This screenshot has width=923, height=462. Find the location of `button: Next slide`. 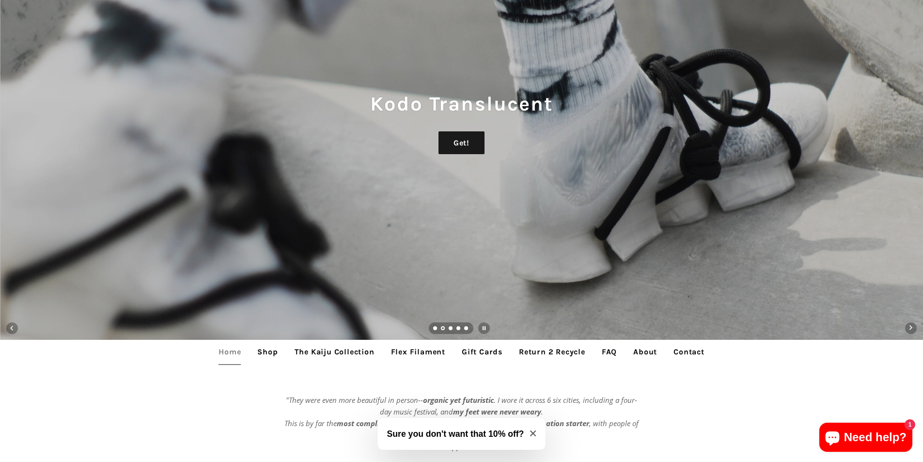

button: Next slide is located at coordinates (911, 328).